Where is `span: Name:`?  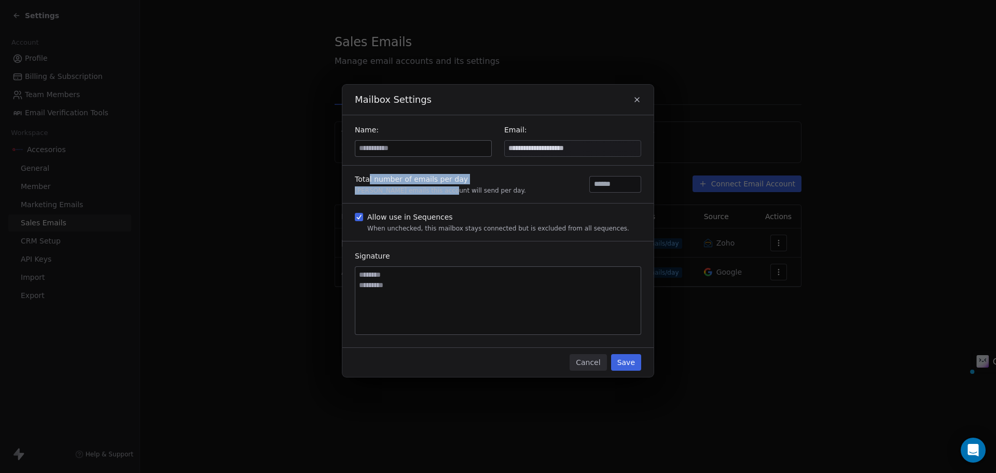
span: Name: is located at coordinates (367, 130).